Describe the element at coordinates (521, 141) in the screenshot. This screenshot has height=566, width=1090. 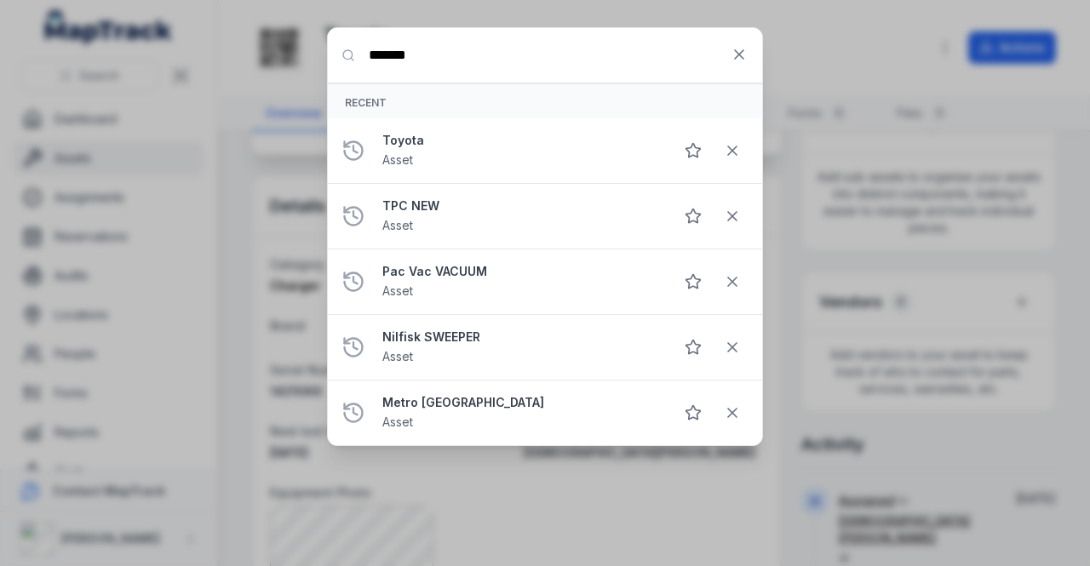
I see `strong: Toyota` at that location.